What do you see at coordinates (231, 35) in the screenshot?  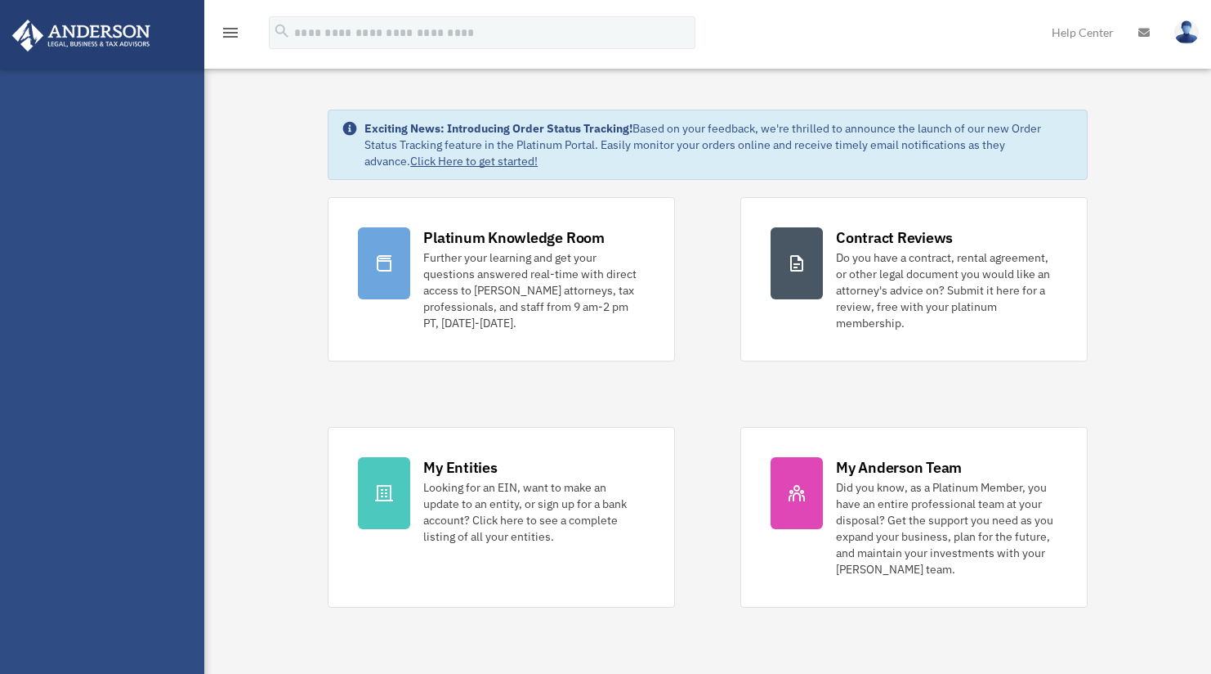 I see `a: menu` at bounding box center [231, 35].